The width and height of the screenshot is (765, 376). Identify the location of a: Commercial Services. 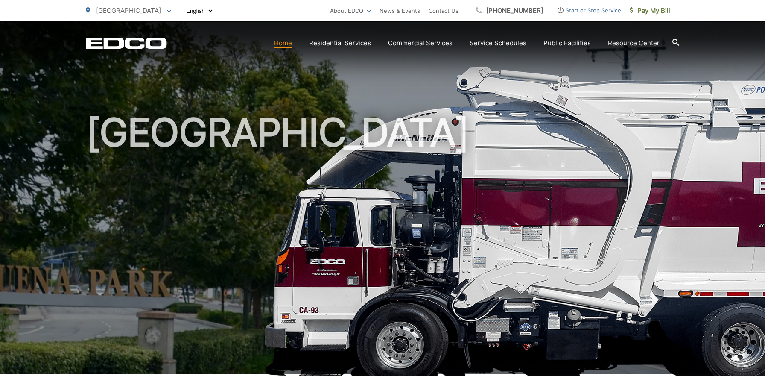
(420, 43).